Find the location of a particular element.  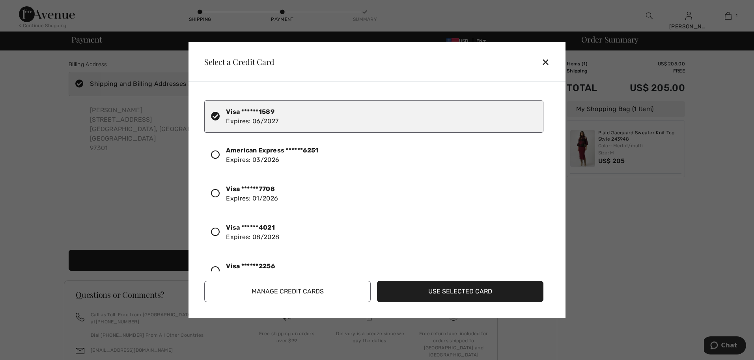

div: Select a Credit Card is located at coordinates (236, 62).